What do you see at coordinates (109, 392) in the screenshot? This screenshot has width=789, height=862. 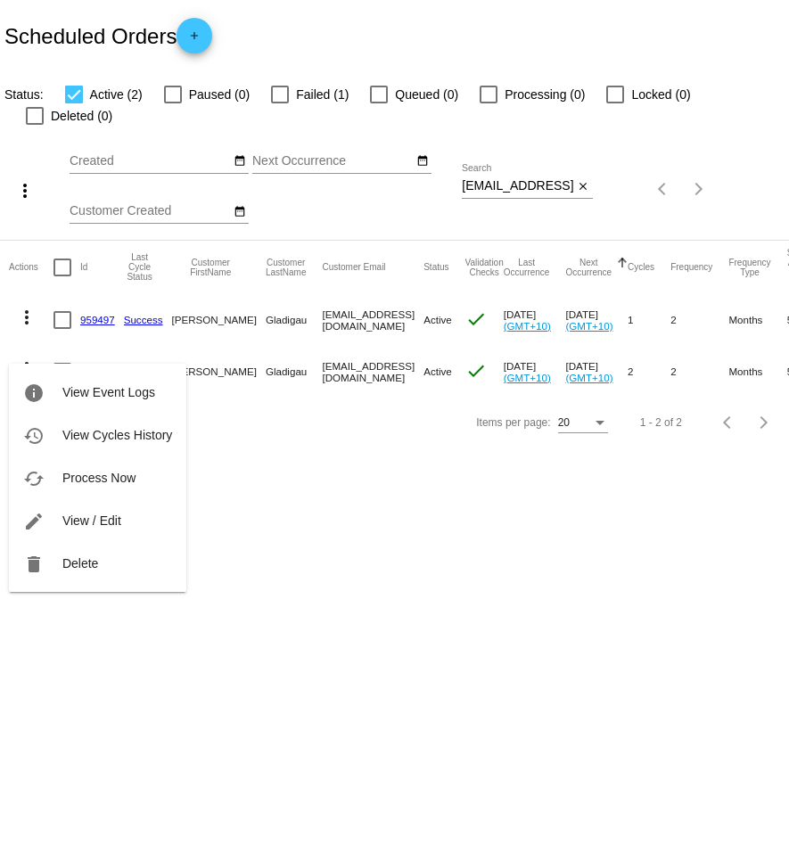 I see `span: View Event Logs` at bounding box center [109, 392].